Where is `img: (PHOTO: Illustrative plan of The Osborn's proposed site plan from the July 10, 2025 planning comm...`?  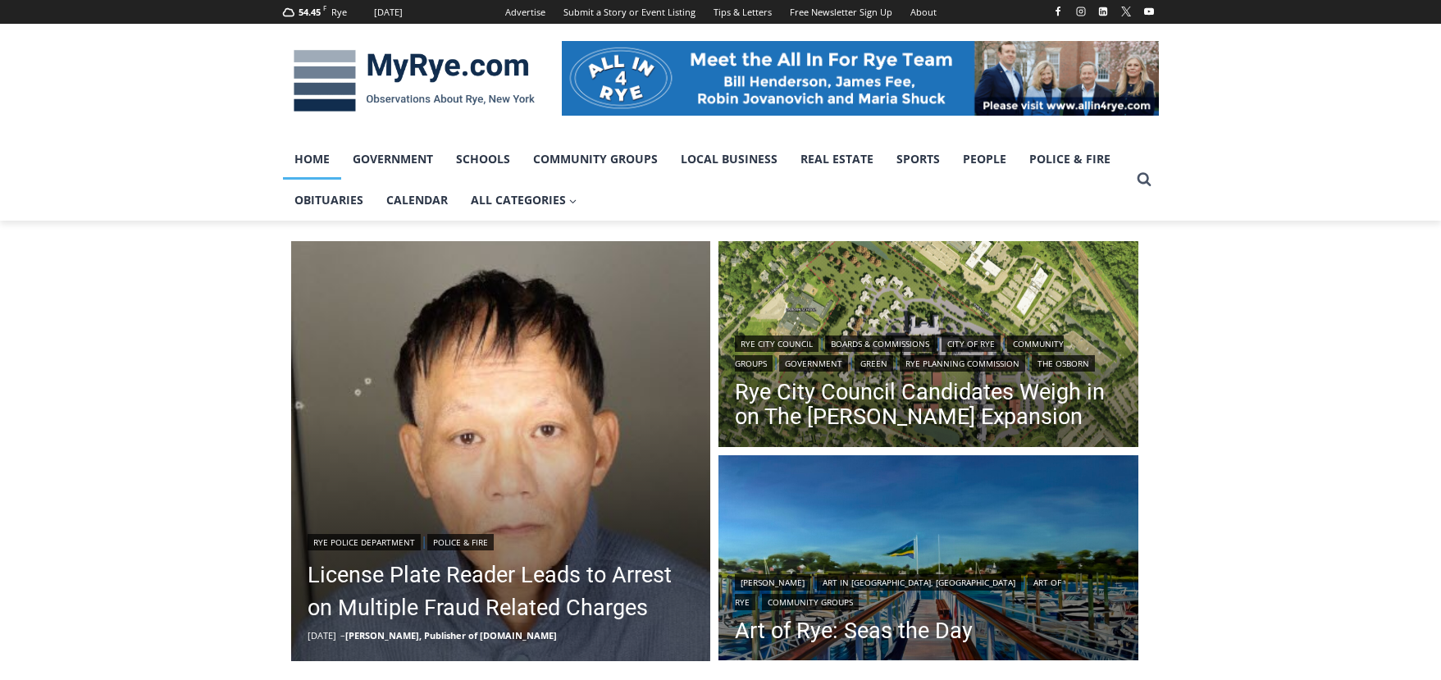 img: (PHOTO: Illustrative plan of The Osborn's proposed site plan from the July 10, 2025 planning comm... is located at coordinates (928, 346).